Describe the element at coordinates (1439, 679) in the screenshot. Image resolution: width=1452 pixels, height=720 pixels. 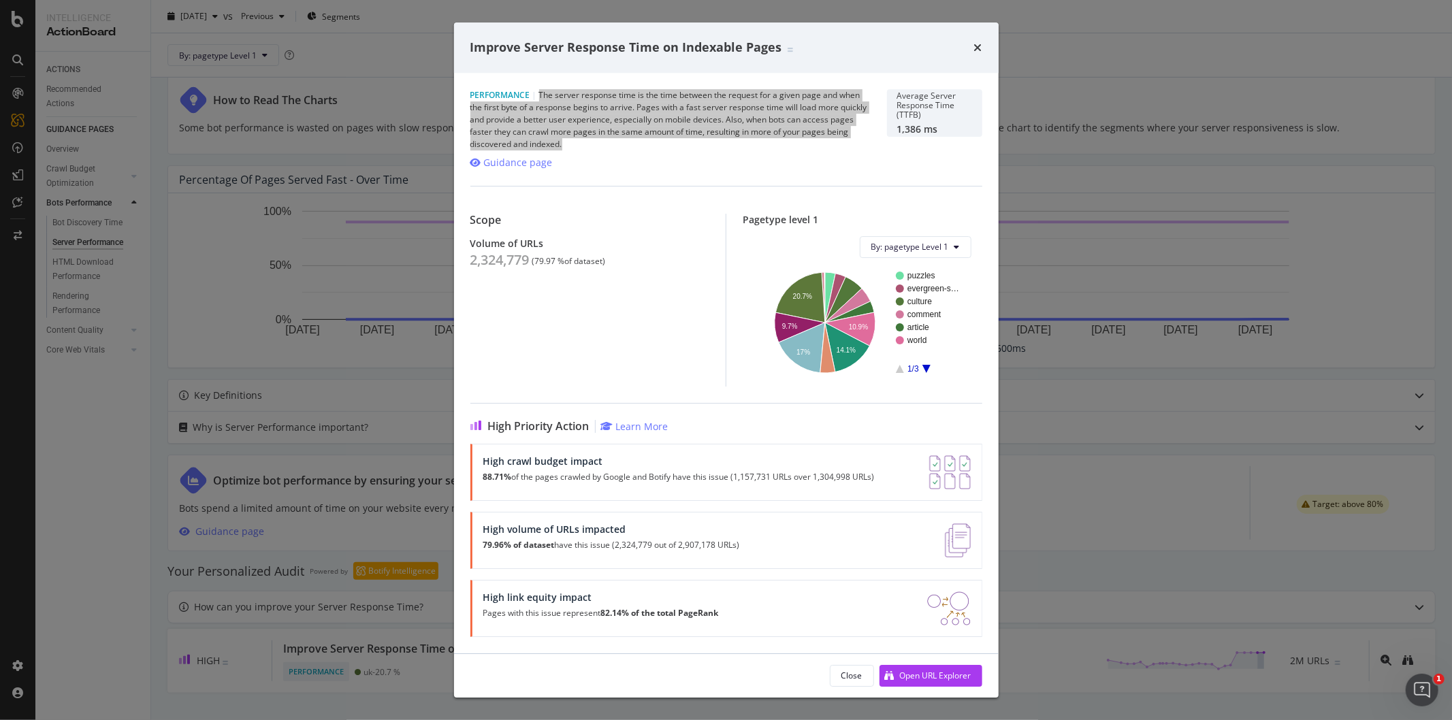
I see `span: 1` at that location.